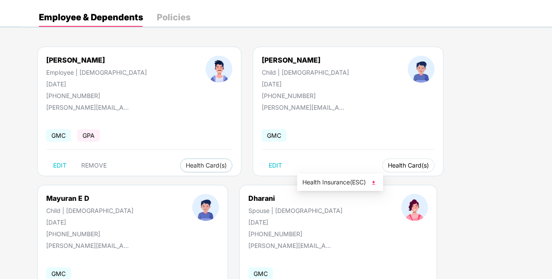 Image resolution: width=552 pixels, height=279 pixels. Describe the element at coordinates (174, 17) in the screenshot. I see `div: Policies` at that location.